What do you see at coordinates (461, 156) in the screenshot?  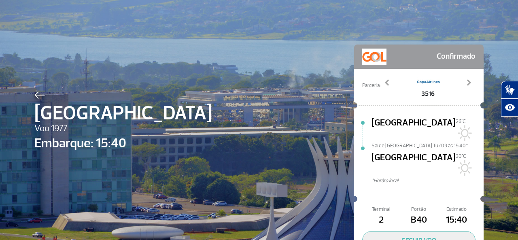 I see `span: 30°C` at bounding box center [461, 156].